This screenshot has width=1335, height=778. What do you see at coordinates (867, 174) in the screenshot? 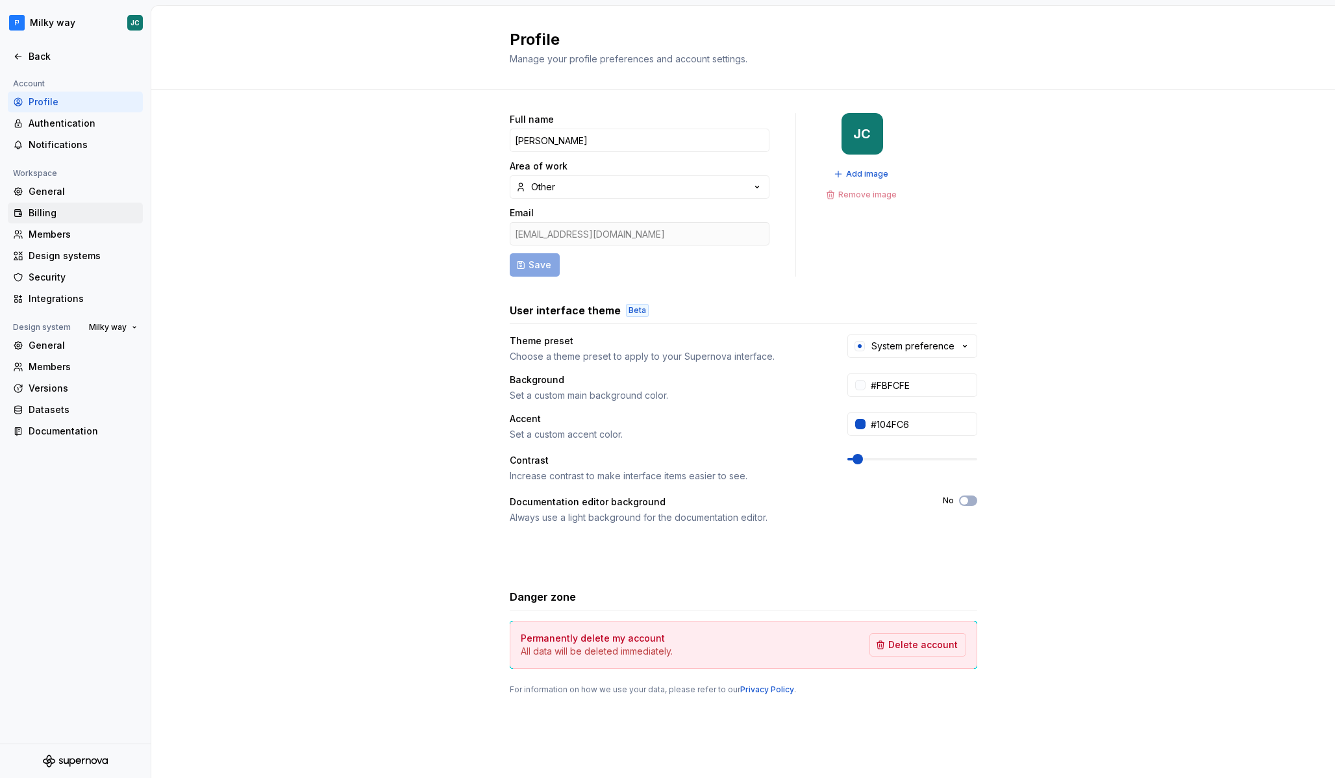
I see `span: Add image` at bounding box center [867, 174].